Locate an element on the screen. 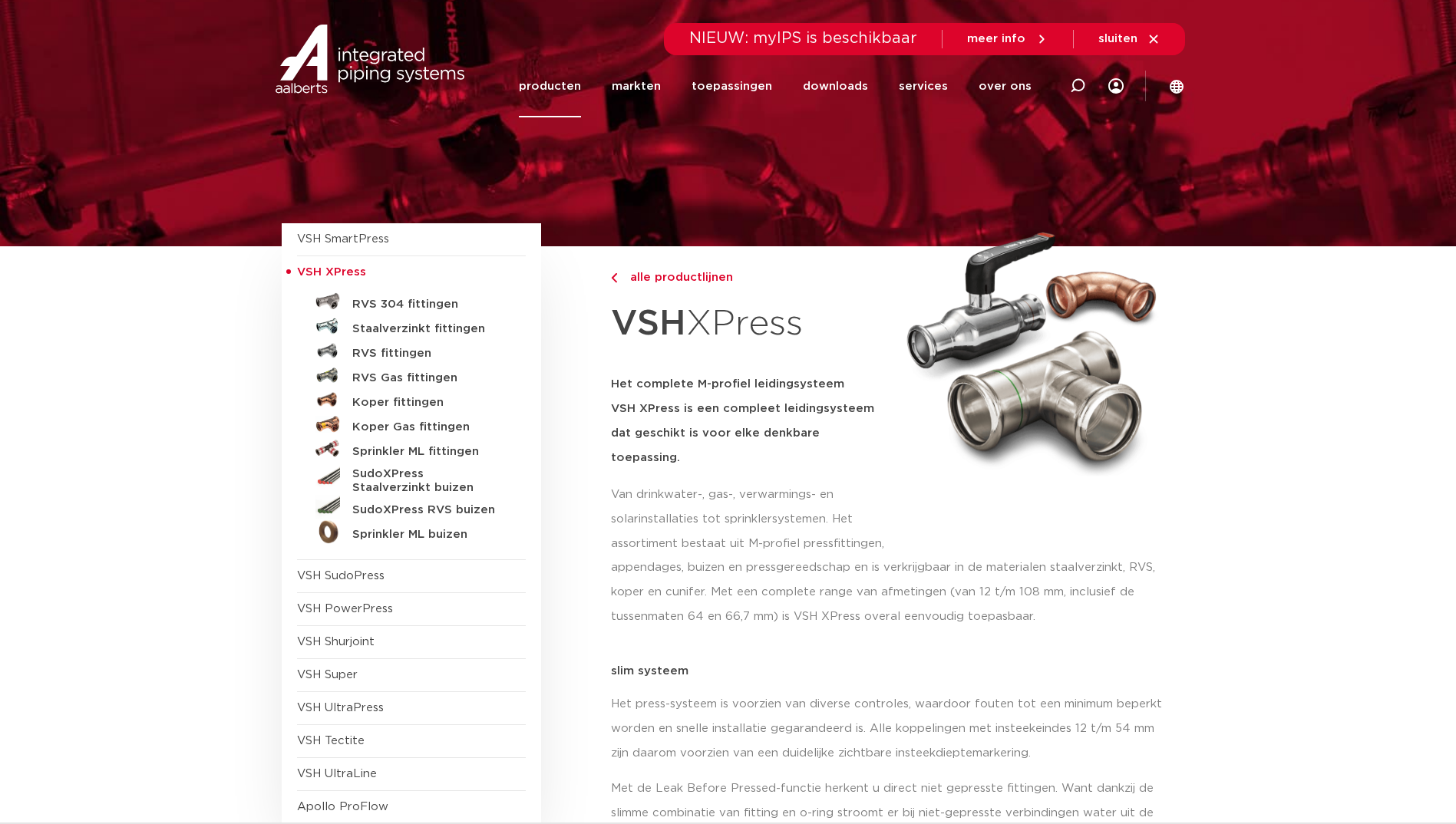 This screenshot has height=824, width=1456. a: RVS 304 fittingen is located at coordinates (412, 301).